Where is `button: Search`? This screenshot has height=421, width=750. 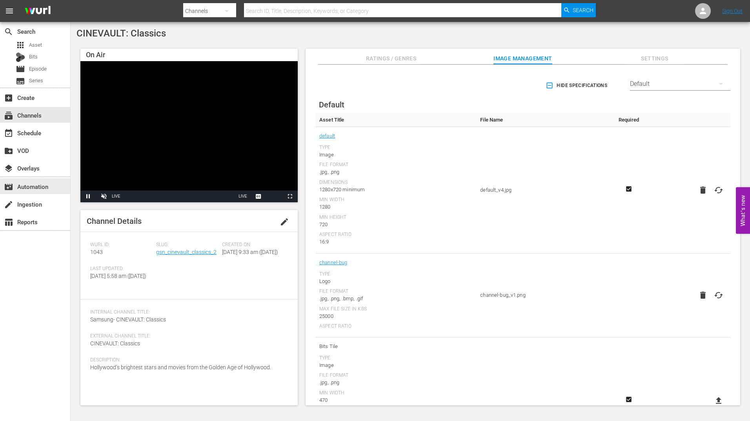 button: Search is located at coordinates (578, 10).